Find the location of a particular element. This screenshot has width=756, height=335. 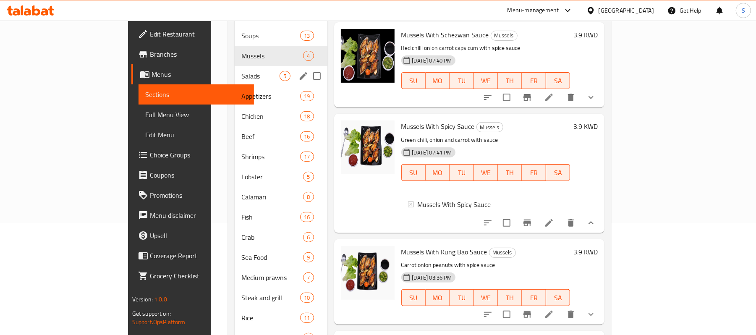

span: Crab is located at coordinates (272, 237).